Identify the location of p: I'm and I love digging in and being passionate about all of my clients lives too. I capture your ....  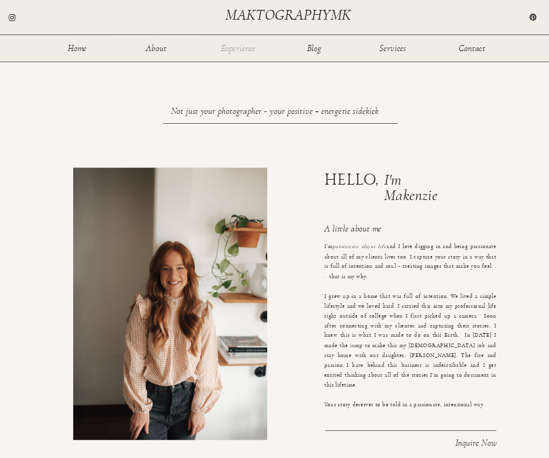
(410, 295).